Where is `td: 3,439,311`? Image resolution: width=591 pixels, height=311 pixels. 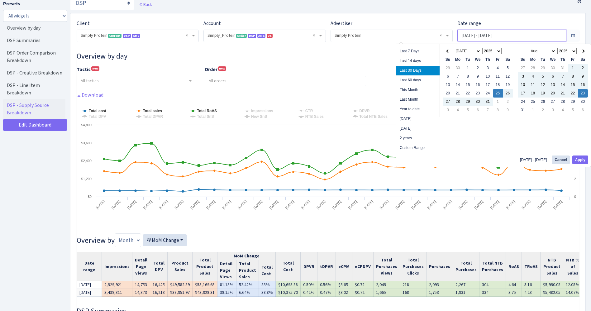 td: 3,439,311 is located at coordinates (117, 292).